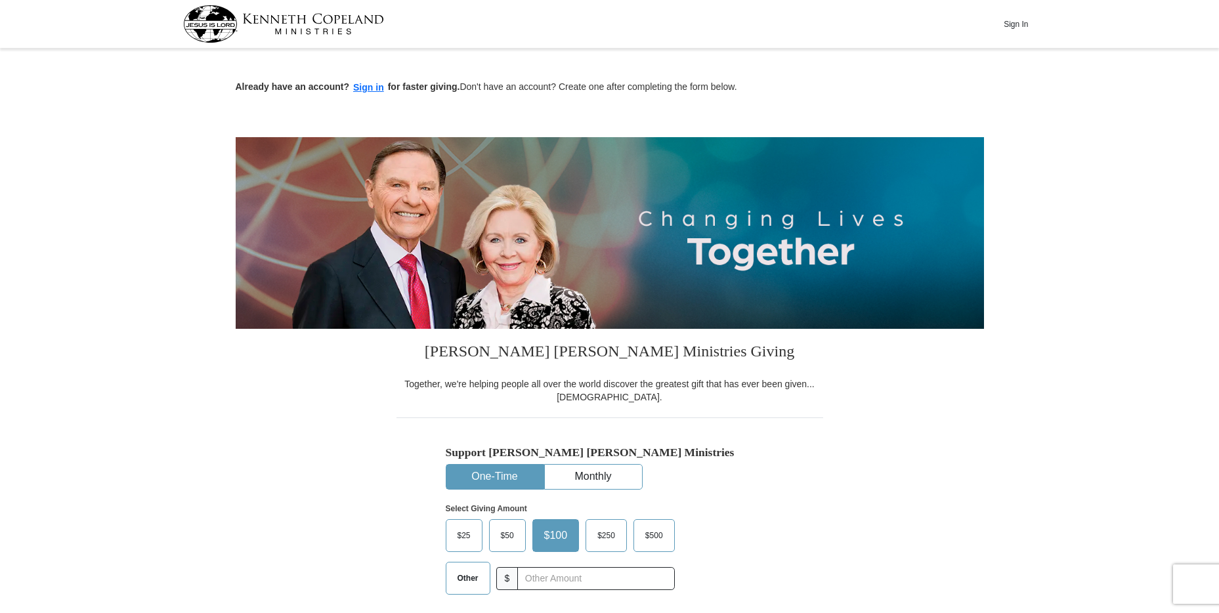 Image resolution: width=1219 pixels, height=613 pixels. Describe the element at coordinates (486, 509) in the screenshot. I see `strong: Select Giving Amount` at that location.